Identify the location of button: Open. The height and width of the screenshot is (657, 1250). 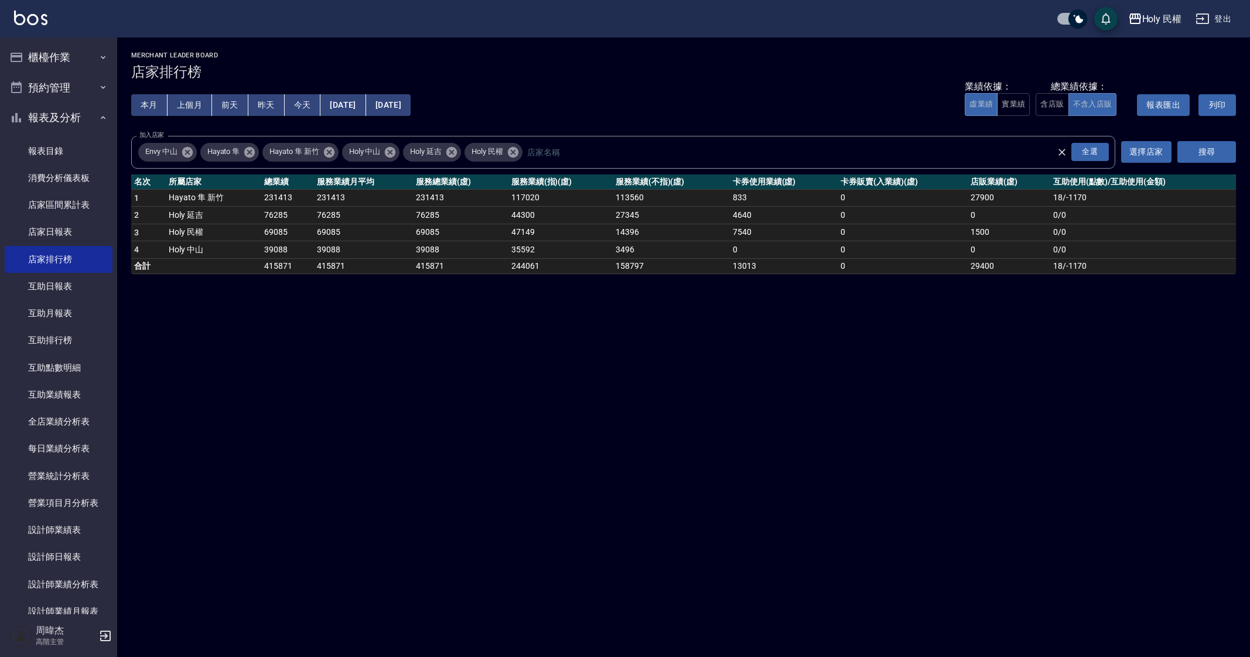
(1090, 152).